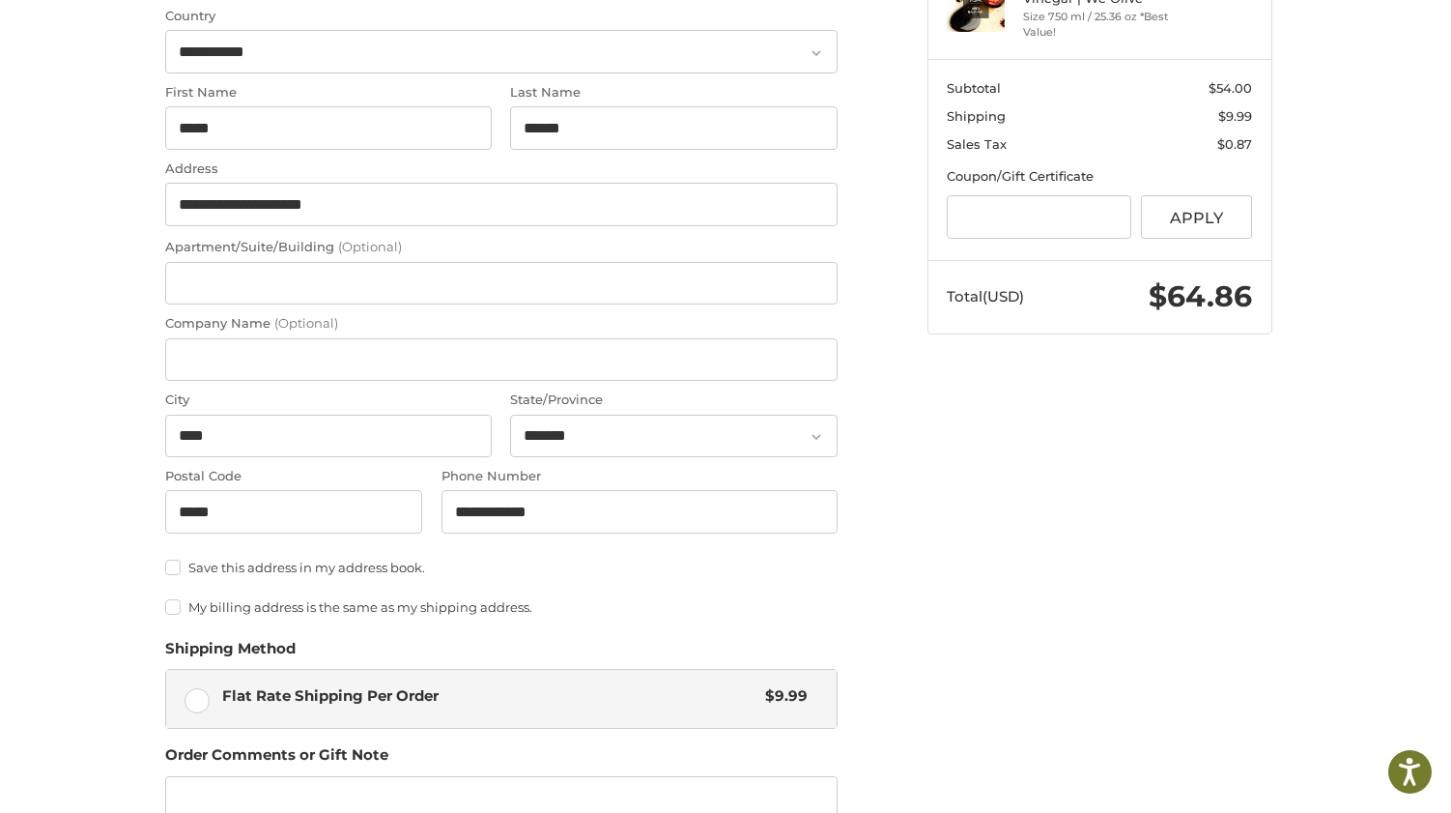 Image resolution: width=1451 pixels, height=813 pixels. I want to click on label: First Name, so click(329, 93).